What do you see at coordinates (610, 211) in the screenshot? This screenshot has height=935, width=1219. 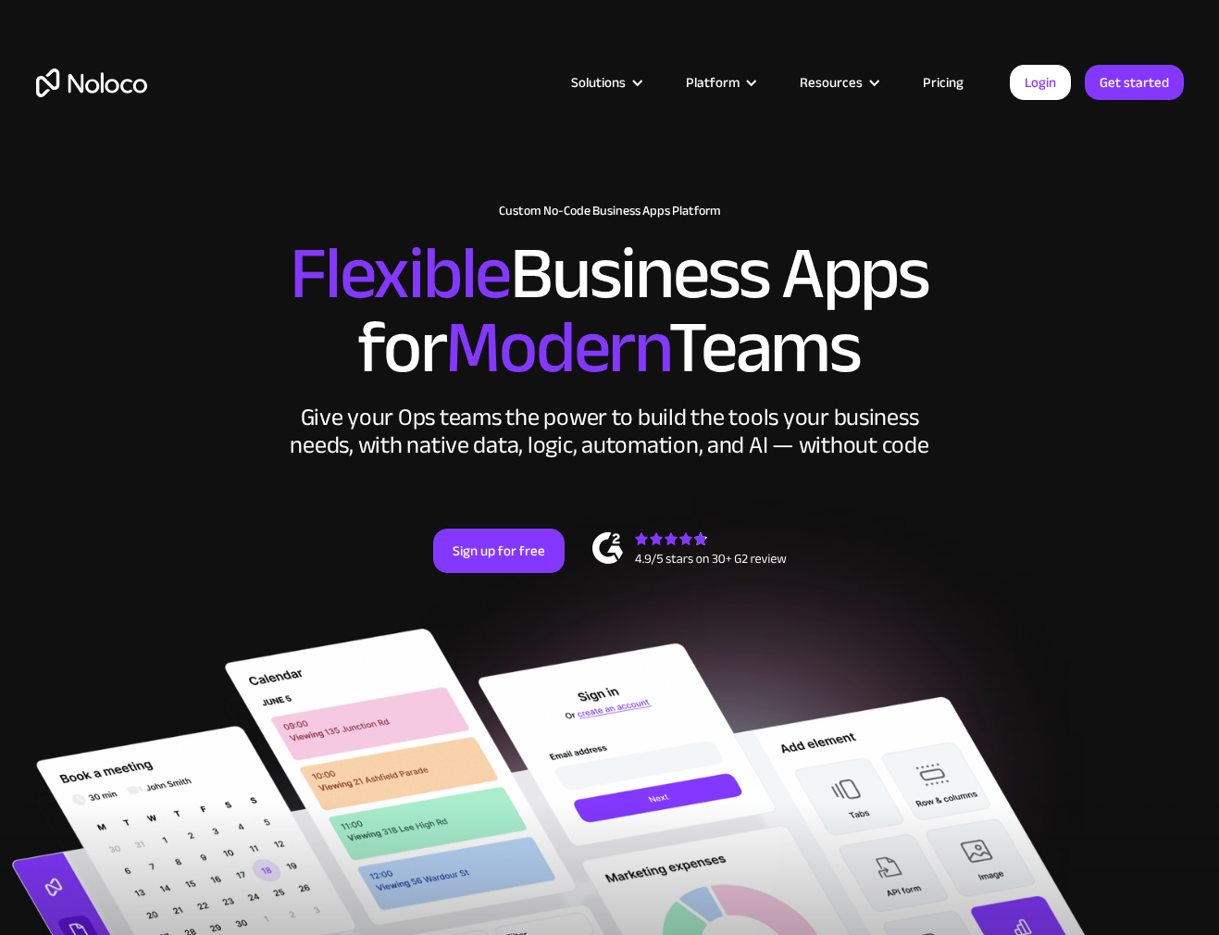 I see `h1: Custom No-Code Business Apps Platform` at bounding box center [610, 211].